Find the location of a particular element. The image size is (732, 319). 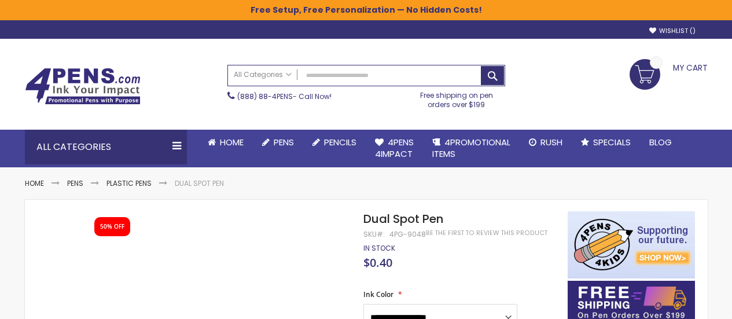

a: 4PROMOTIONALITEMS is located at coordinates (471, 148).